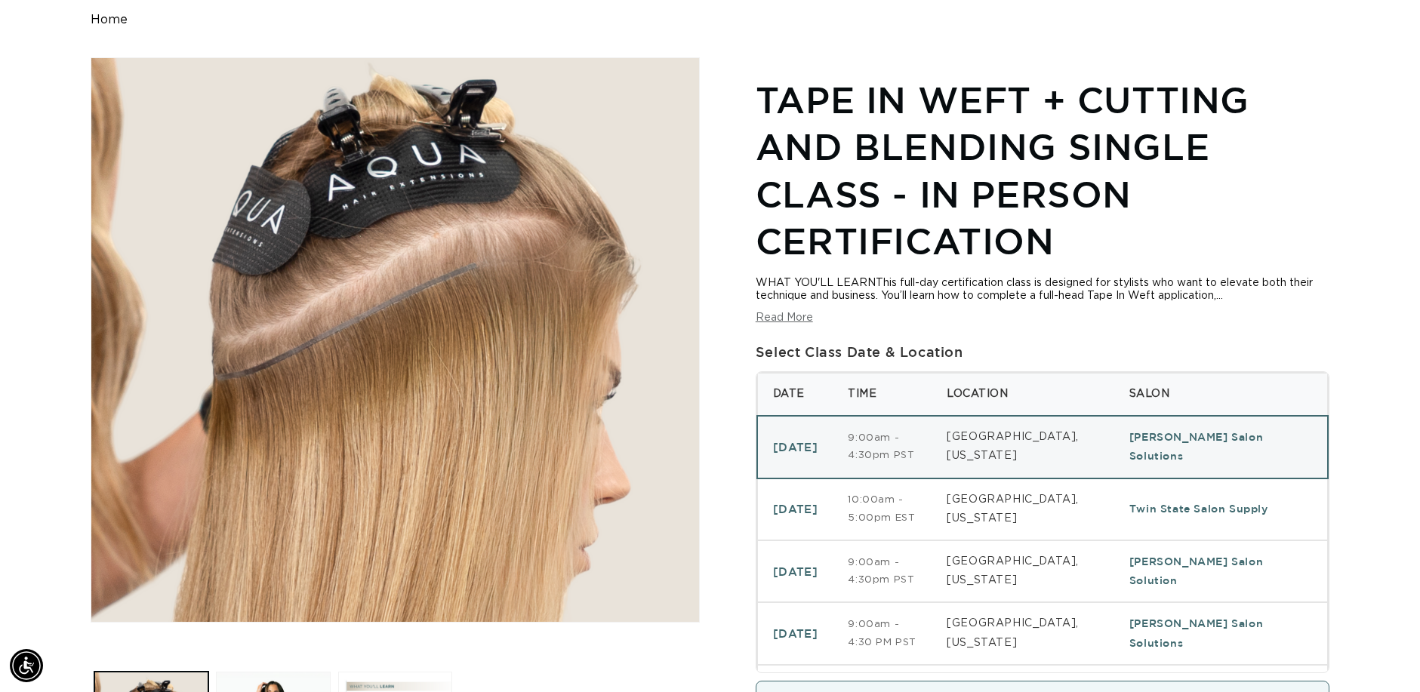  I want to click on h1: Tape In Weft + Cutting and Blending Single Class - In Person Certification, so click(1043, 171).